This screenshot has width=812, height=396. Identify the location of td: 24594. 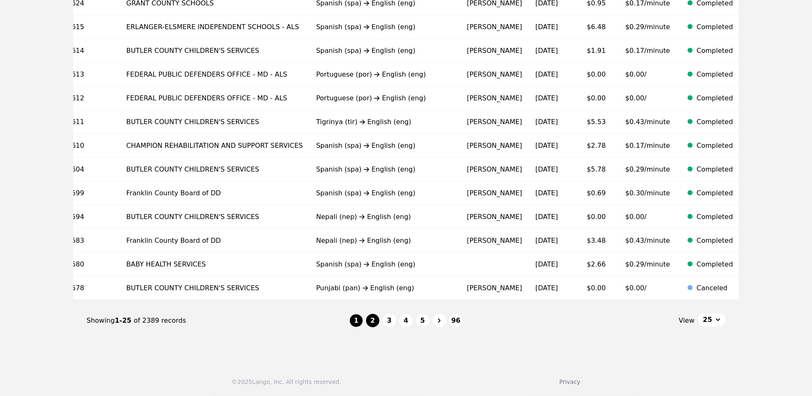
(88, 217).